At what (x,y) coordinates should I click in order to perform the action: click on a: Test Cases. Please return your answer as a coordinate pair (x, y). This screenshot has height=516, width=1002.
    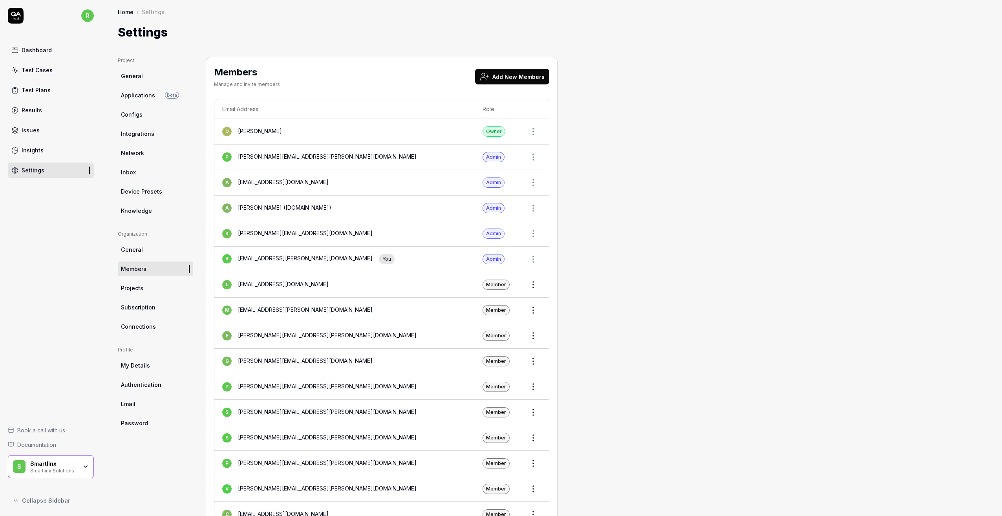
    Looking at the image, I should click on (51, 70).